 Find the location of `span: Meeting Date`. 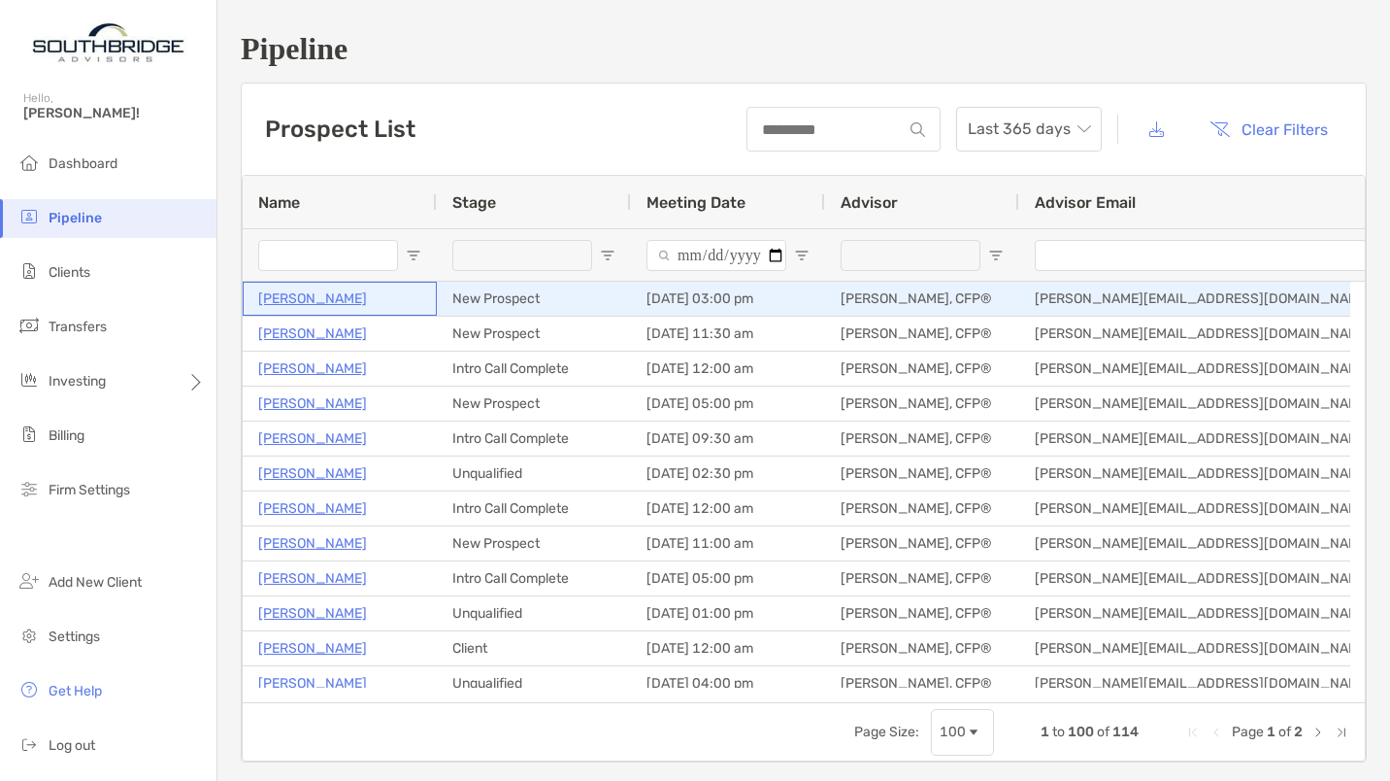

span: Meeting Date is located at coordinates (696, 202).